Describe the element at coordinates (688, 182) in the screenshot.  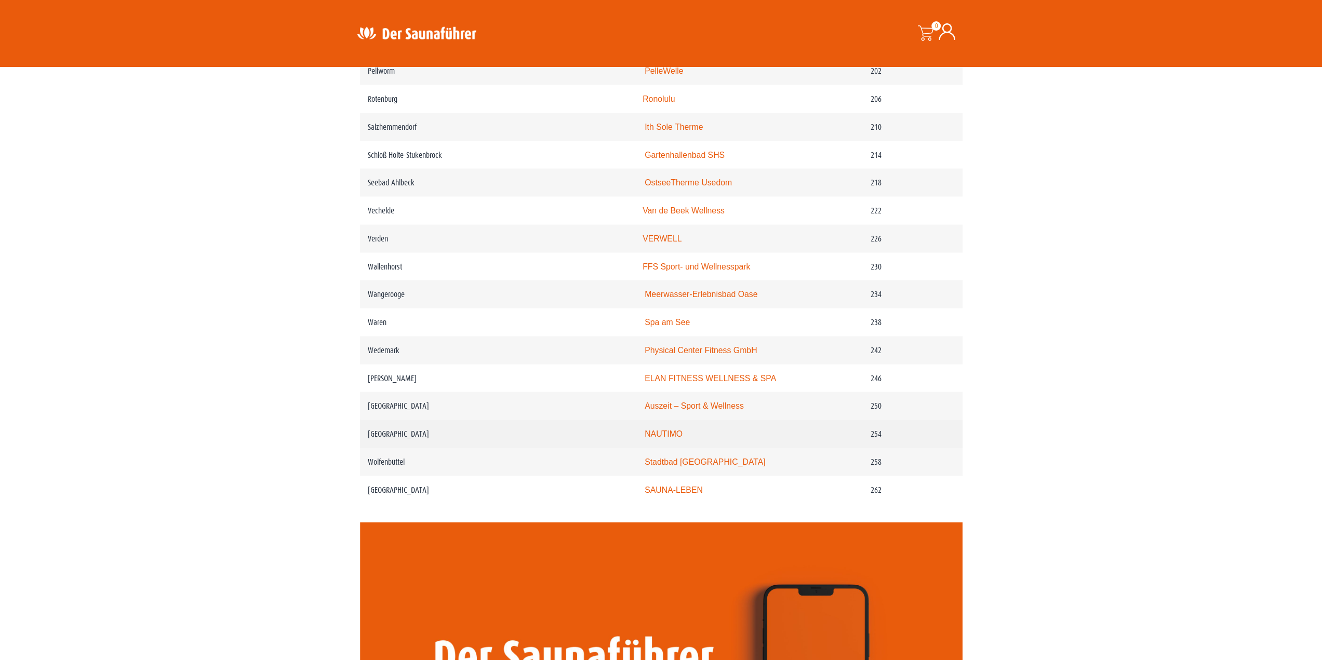
I see `a: OstseeTherme Usedom` at that location.